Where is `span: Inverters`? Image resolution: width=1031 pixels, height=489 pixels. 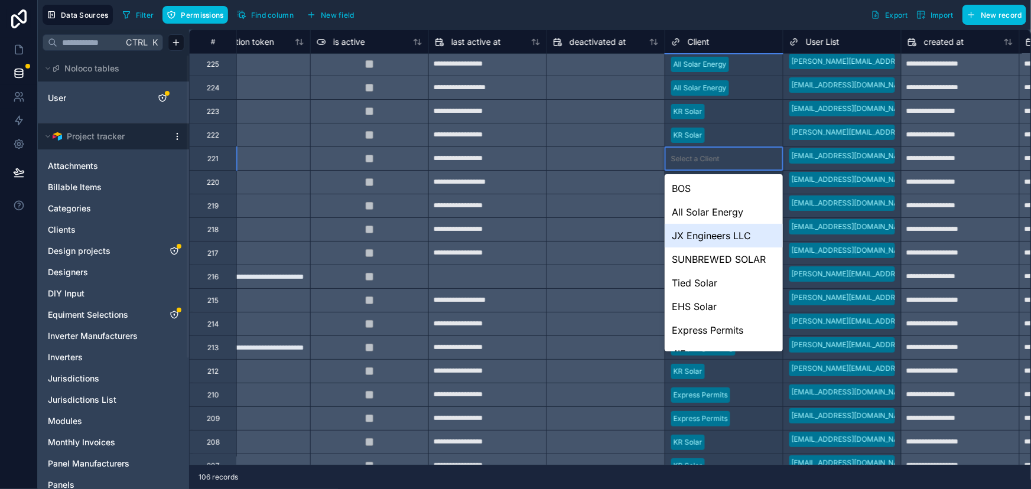
span: Inverters is located at coordinates (65, 358).